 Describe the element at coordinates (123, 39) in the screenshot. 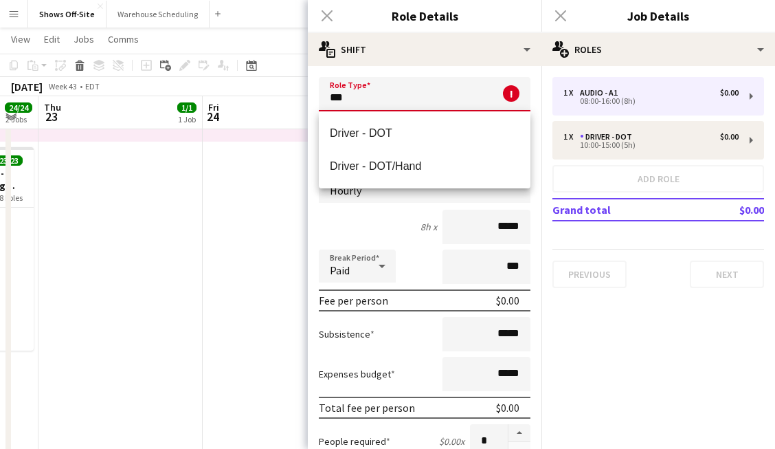

I see `span: Comms` at that location.